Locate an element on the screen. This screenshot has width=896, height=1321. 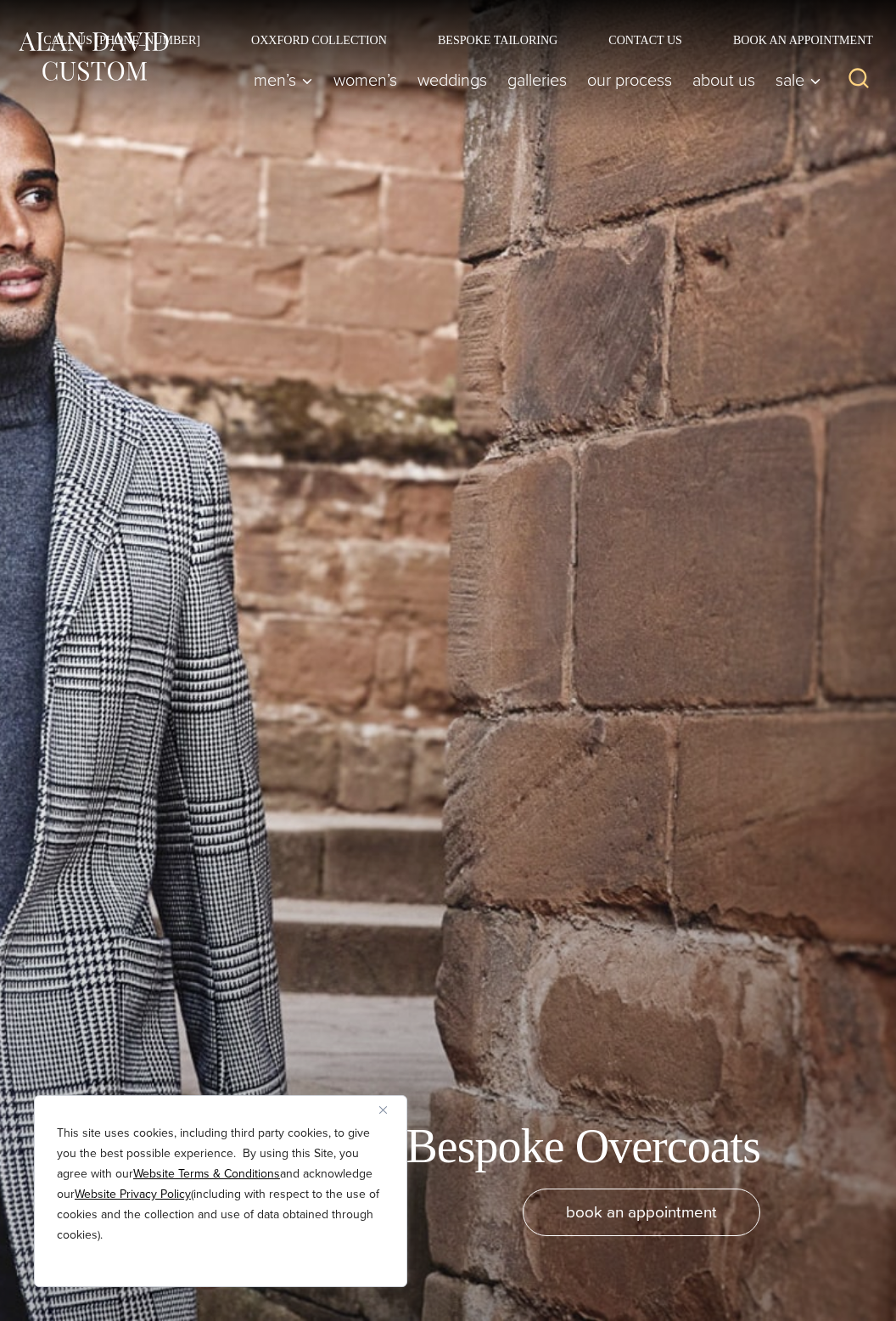
a: Galleries is located at coordinates (537, 80).